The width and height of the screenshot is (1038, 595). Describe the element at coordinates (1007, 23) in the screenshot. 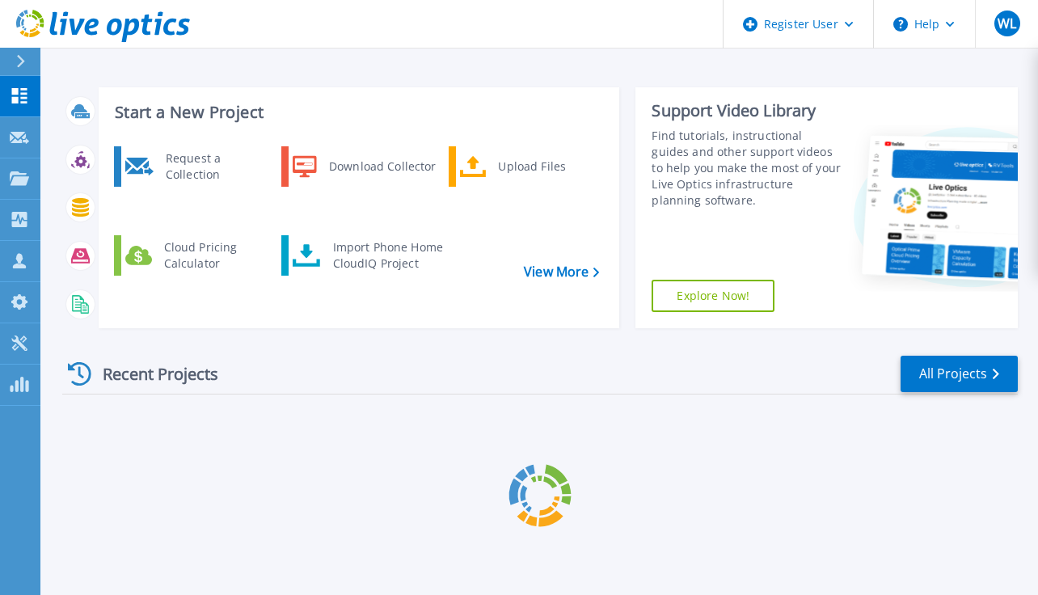

I see `span: WL` at that location.